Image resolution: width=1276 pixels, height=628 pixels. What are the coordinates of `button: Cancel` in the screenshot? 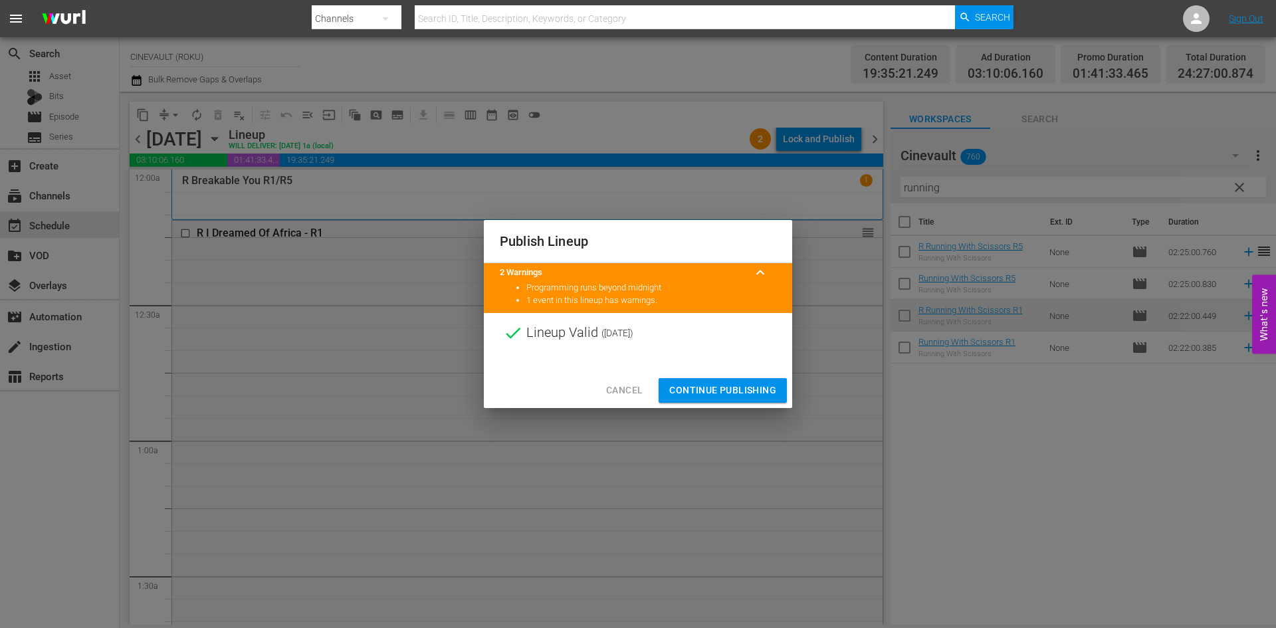 It's located at (624, 390).